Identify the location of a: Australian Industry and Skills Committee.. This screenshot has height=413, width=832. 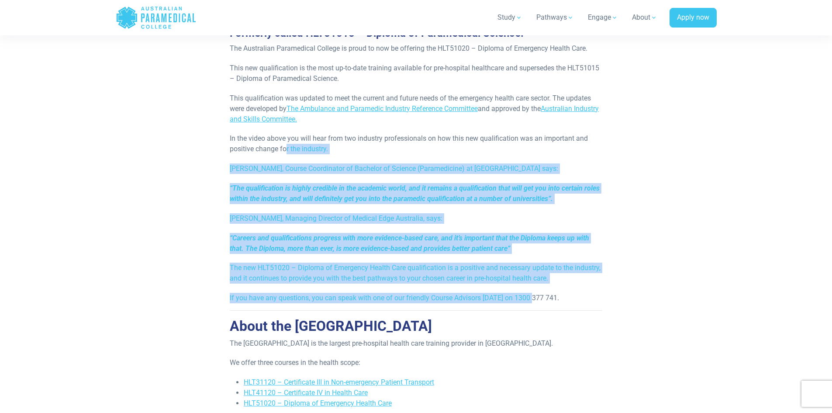
(414, 114).